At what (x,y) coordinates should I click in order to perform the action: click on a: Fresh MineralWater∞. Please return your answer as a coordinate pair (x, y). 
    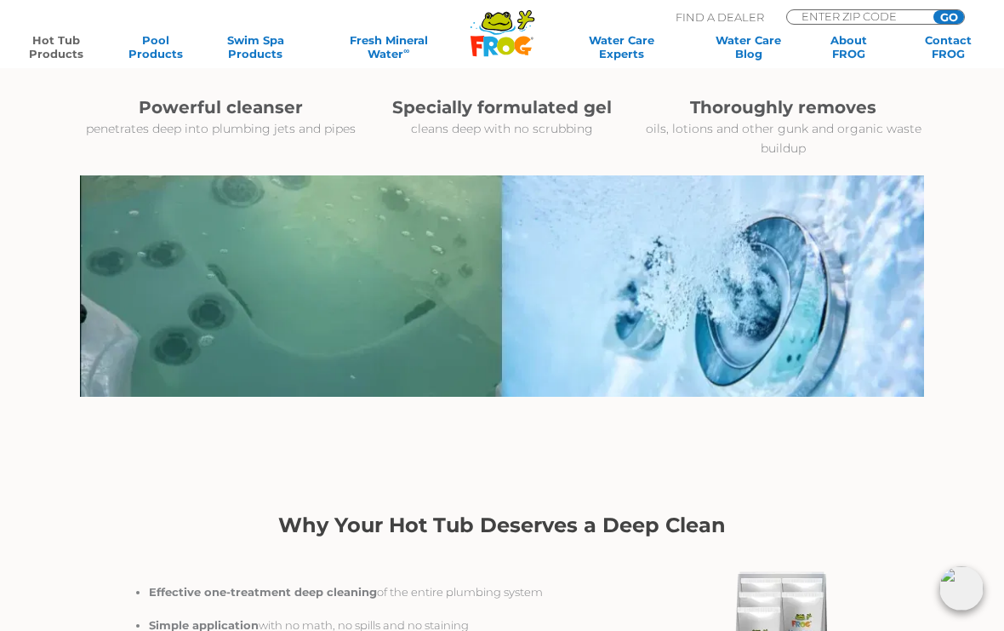
    Looking at the image, I should click on (389, 47).